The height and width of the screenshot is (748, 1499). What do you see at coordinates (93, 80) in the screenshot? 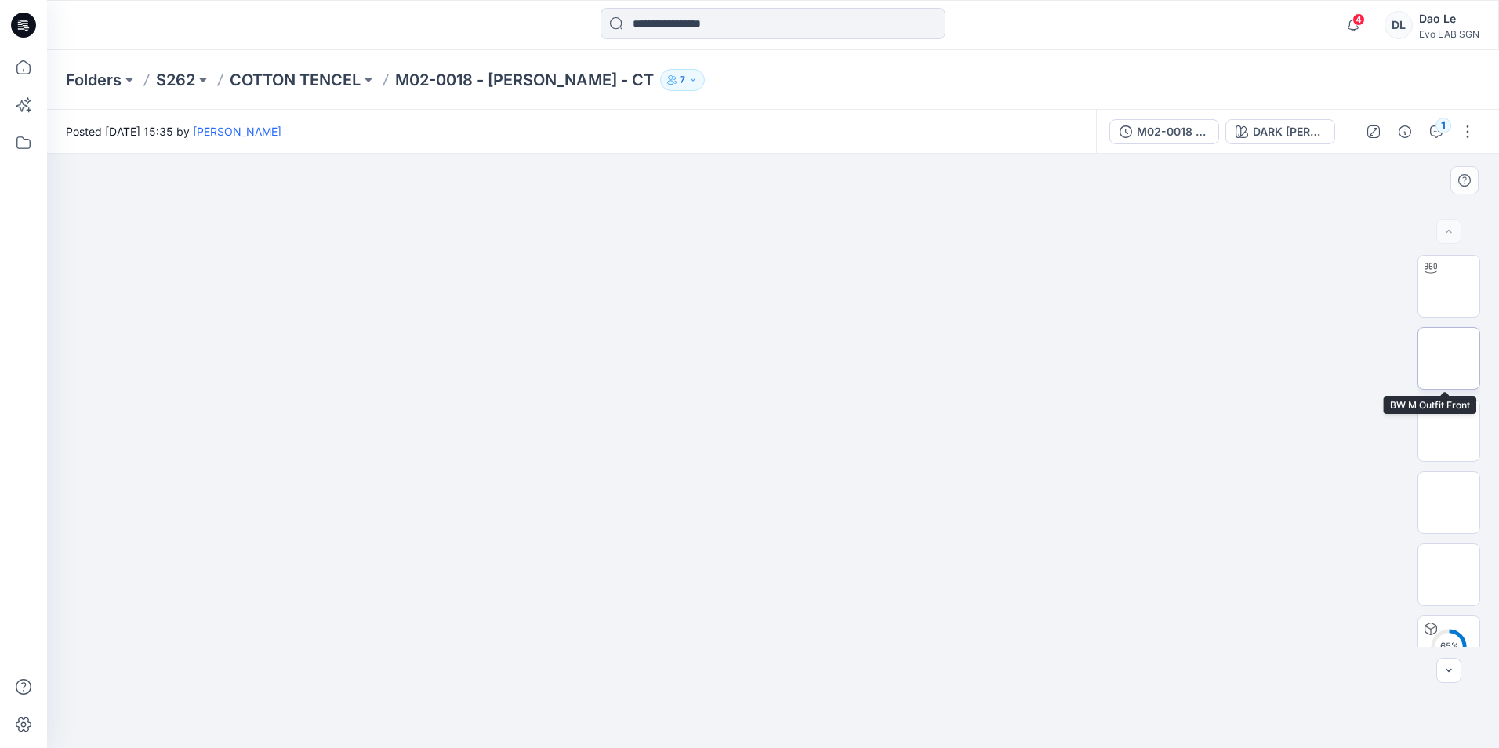
I see `a: Folders` at bounding box center [93, 80].